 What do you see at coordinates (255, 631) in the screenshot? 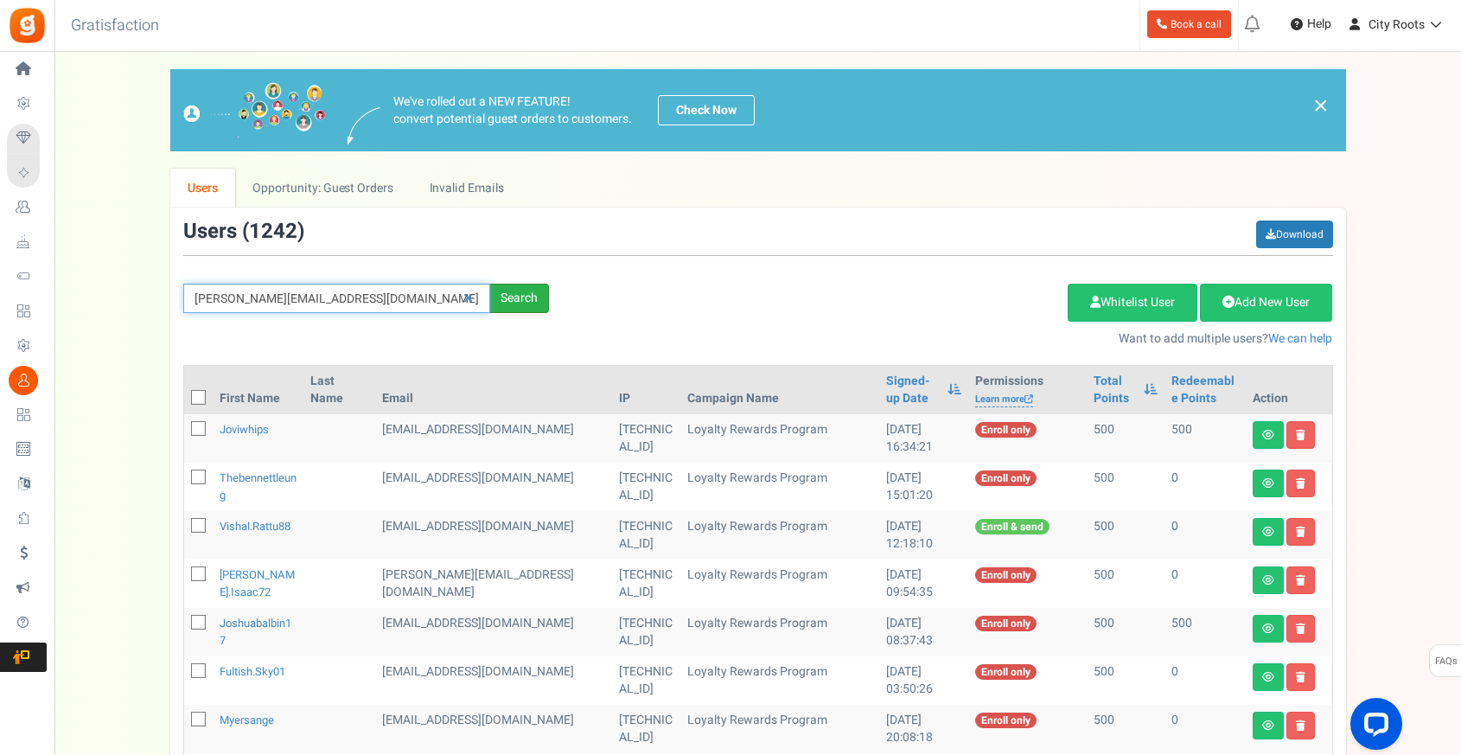
I see `a: joshuabalbin17` at bounding box center [255, 631].